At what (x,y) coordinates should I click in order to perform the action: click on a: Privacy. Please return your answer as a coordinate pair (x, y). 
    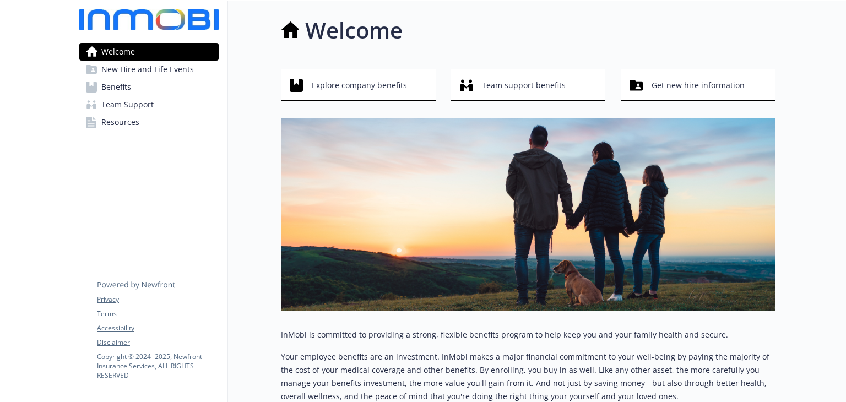
    Looking at the image, I should click on (158, 300).